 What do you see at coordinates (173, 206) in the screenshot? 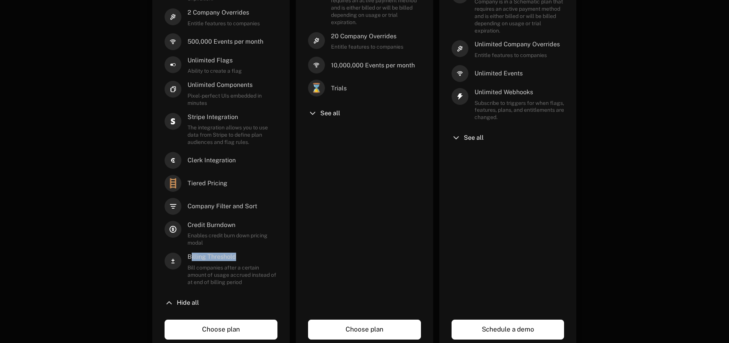
I see `i: filter` at bounding box center [173, 206].